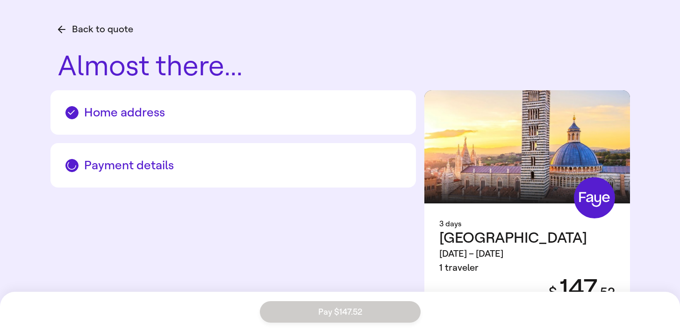 This screenshot has height=332, width=680. I want to click on div: 147, so click(576, 288).